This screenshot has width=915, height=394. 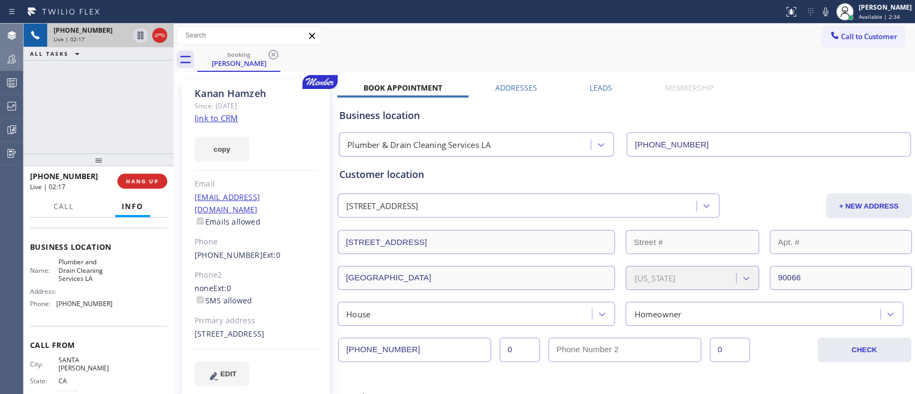 What do you see at coordinates (624, 174) in the screenshot?
I see `div: Customer location` at bounding box center [624, 174].